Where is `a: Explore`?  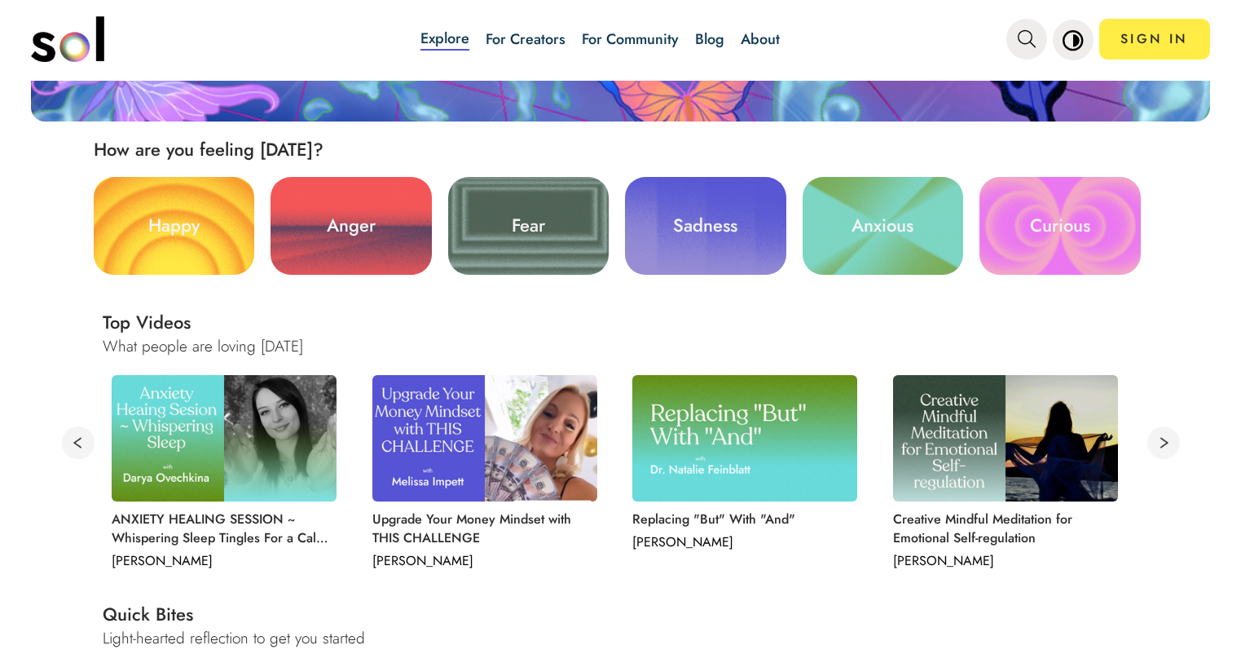
a: Explore is located at coordinates (445, 39).